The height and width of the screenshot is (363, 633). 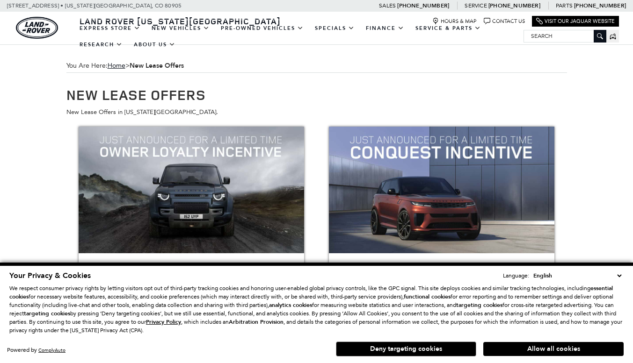 What do you see at coordinates (564, 6) in the screenshot?
I see `span: Parts` at bounding box center [564, 6].